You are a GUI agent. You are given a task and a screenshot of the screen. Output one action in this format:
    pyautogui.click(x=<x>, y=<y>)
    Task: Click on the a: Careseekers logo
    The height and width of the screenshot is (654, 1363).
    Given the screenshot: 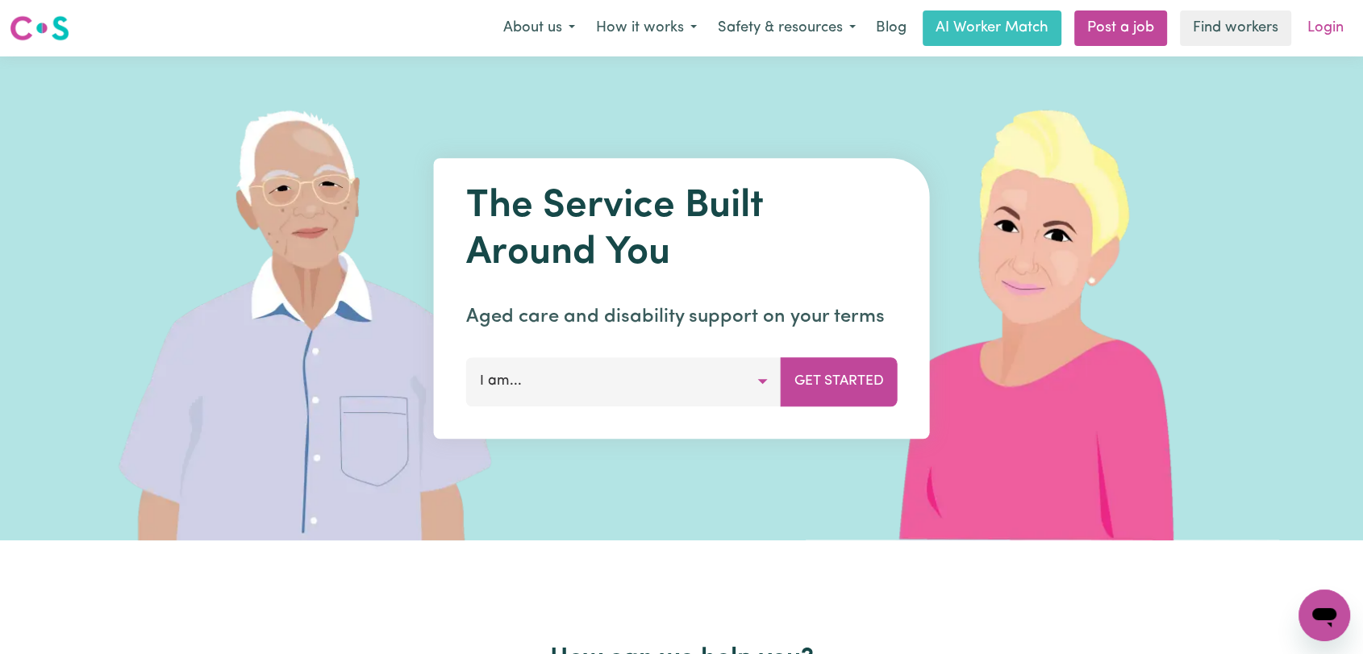 What is the action you would take?
    pyautogui.click(x=40, y=28)
    